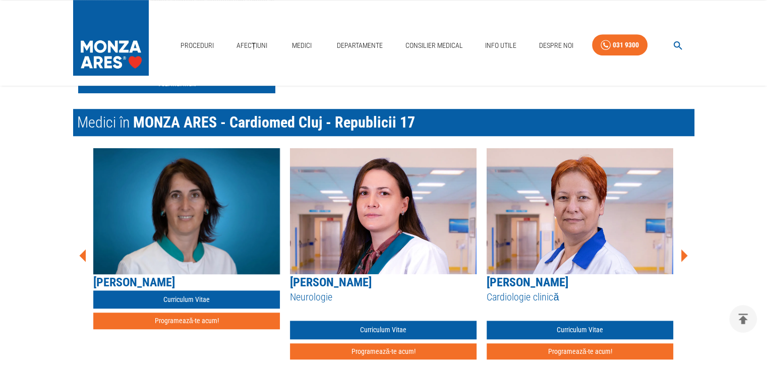 This screenshot has height=368, width=767. I want to click on span: MONZA ARES - Cardiomed Cluj - Republicii 17, so click(274, 122).